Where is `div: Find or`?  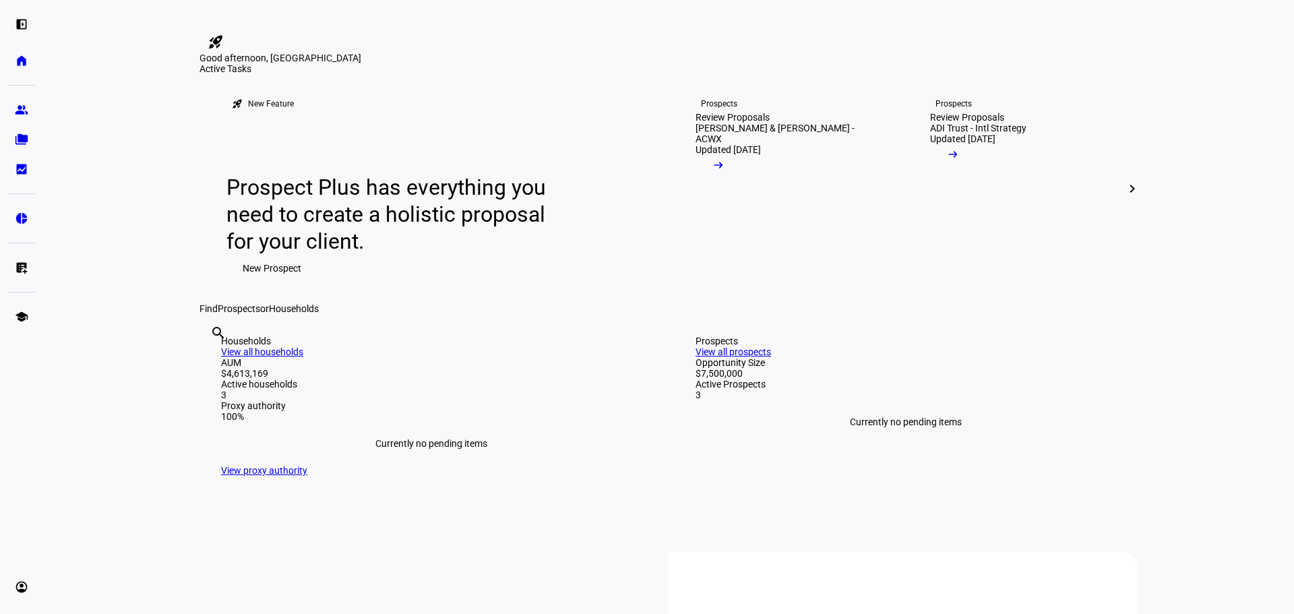
div: Find or is located at coordinates (668, 309).